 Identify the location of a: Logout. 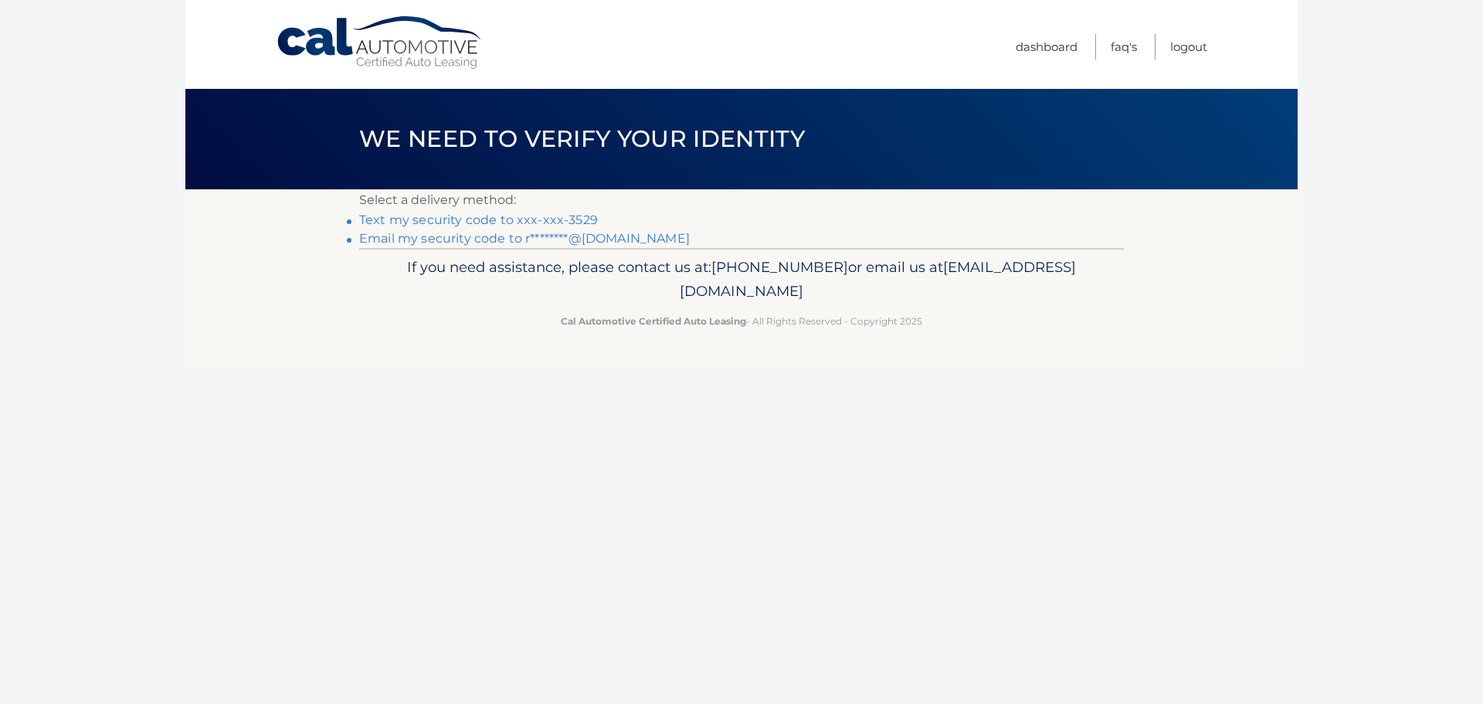
(1189, 46).